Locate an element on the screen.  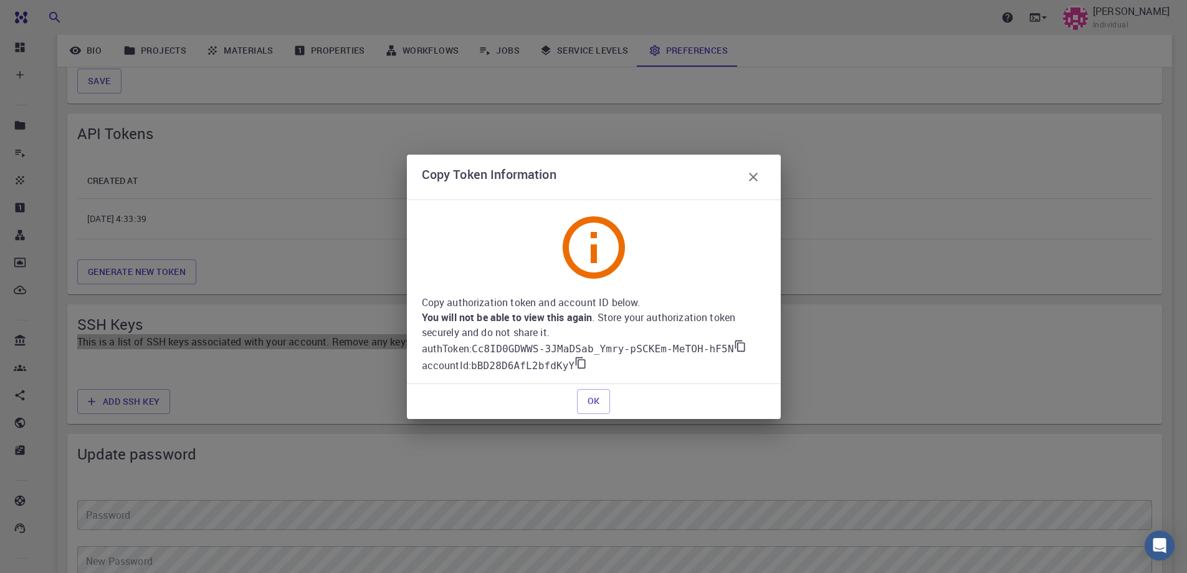
b: You will not be able to view this again is located at coordinates (507, 317).